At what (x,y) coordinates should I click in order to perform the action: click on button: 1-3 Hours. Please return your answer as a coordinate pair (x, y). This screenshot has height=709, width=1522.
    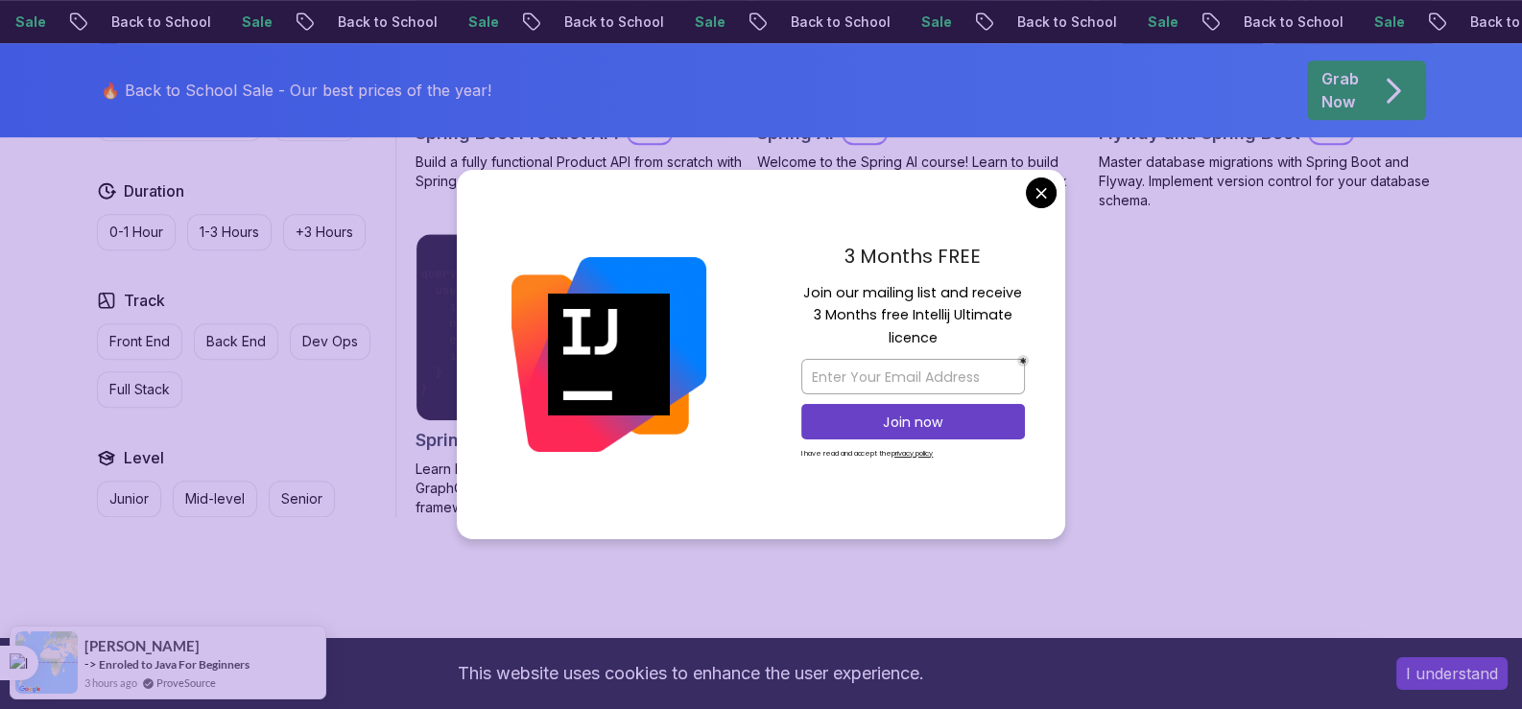
    Looking at the image, I should click on (229, 232).